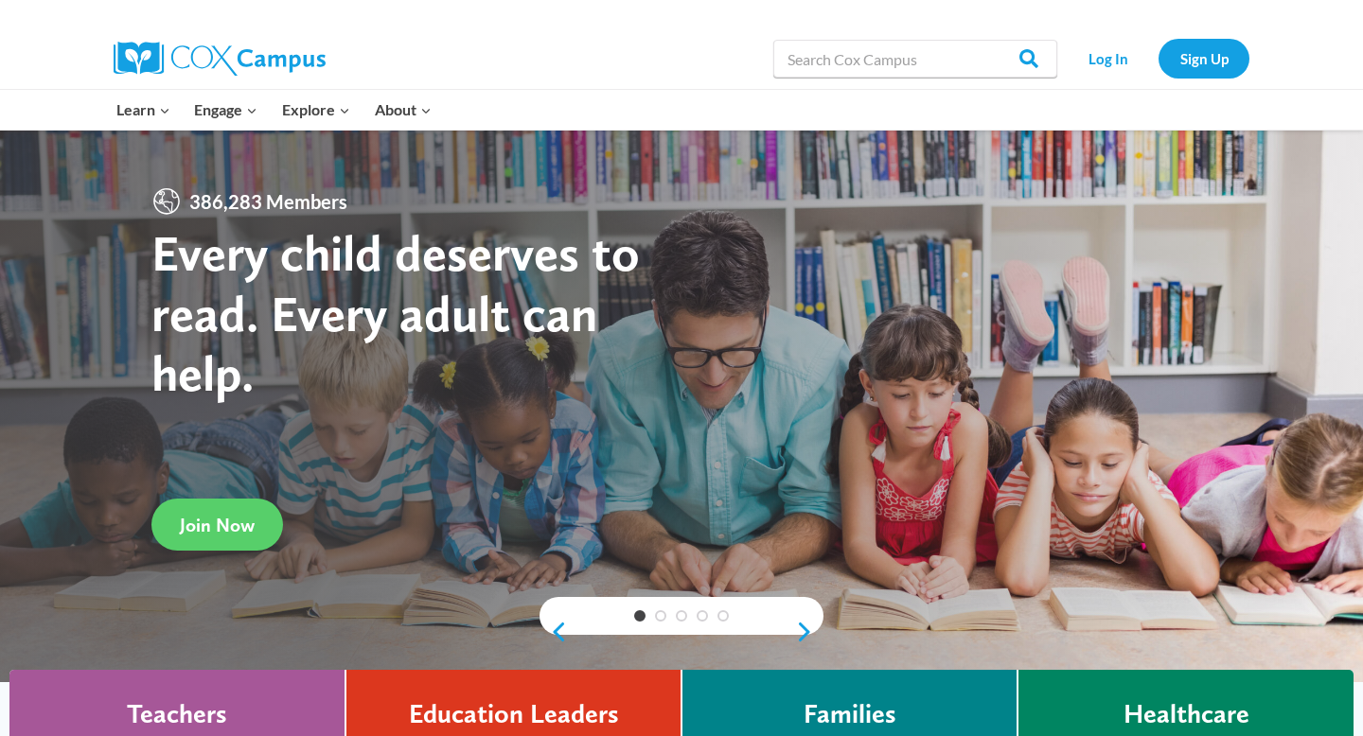 The width and height of the screenshot is (1363, 736). I want to click on a: Log In, so click(1107, 58).